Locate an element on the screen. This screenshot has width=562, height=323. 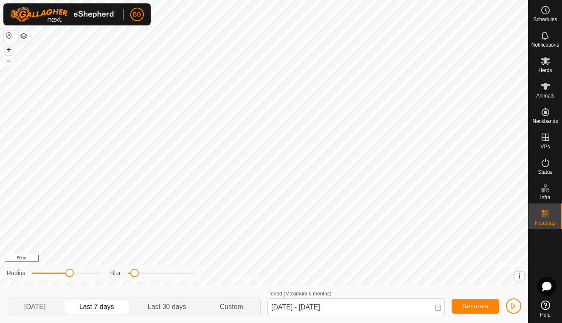
button: i is located at coordinates (519, 277).